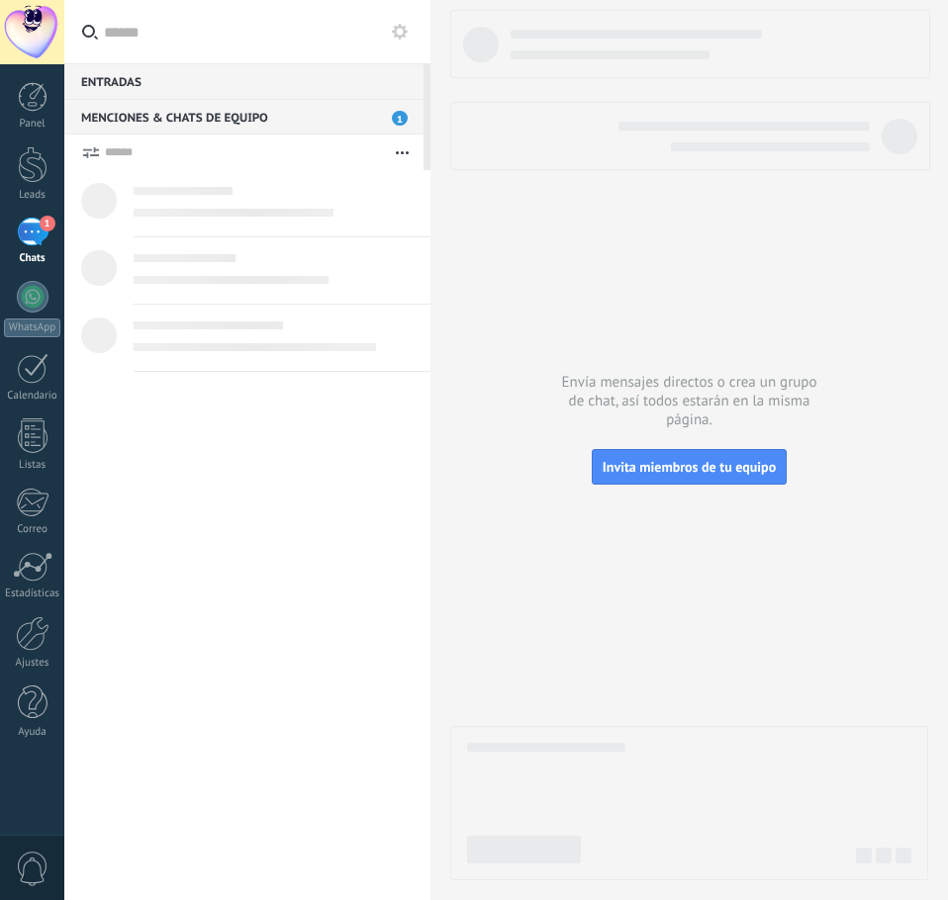  Describe the element at coordinates (33, 124) in the screenshot. I see `div: Panel` at that location.